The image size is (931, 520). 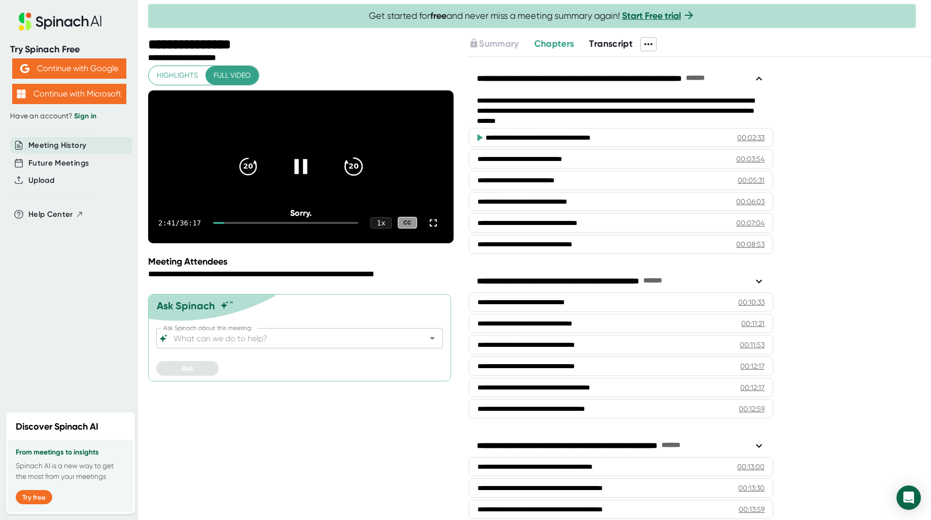 I want to click on input: What can we do to help?, so click(x=291, y=338).